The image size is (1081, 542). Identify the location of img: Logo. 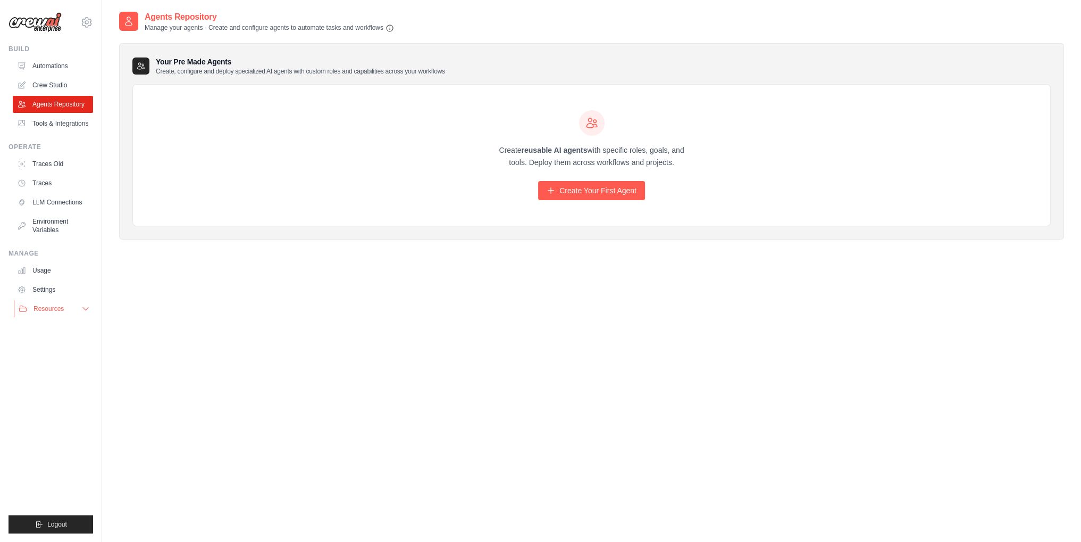
(35, 22).